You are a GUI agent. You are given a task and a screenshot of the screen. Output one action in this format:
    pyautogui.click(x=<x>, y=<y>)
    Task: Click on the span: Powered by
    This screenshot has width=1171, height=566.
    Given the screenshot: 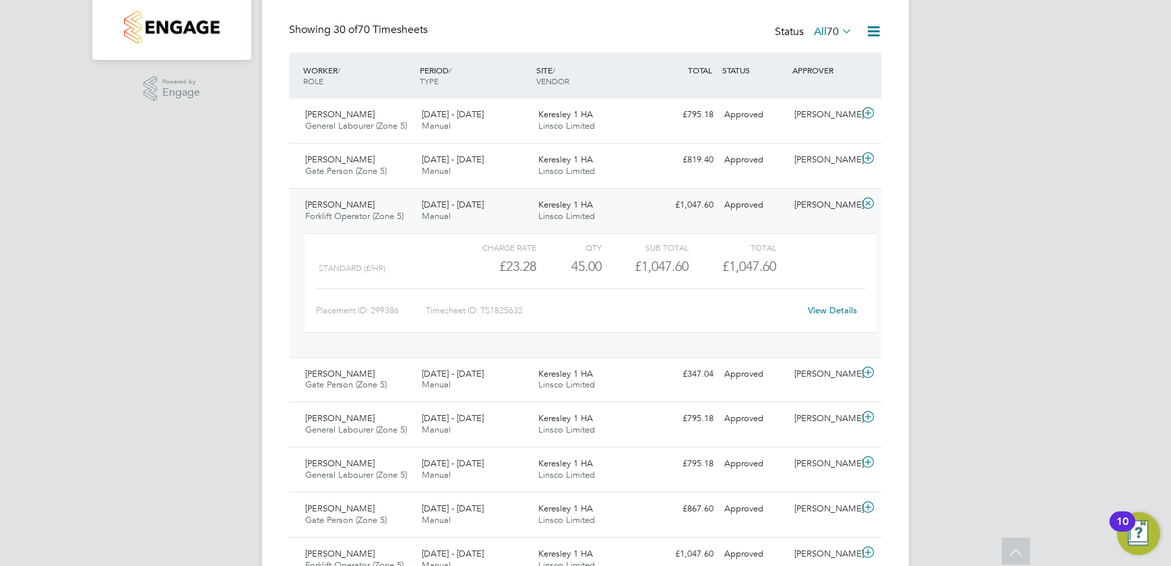 What is the action you would take?
    pyautogui.click(x=181, y=82)
    